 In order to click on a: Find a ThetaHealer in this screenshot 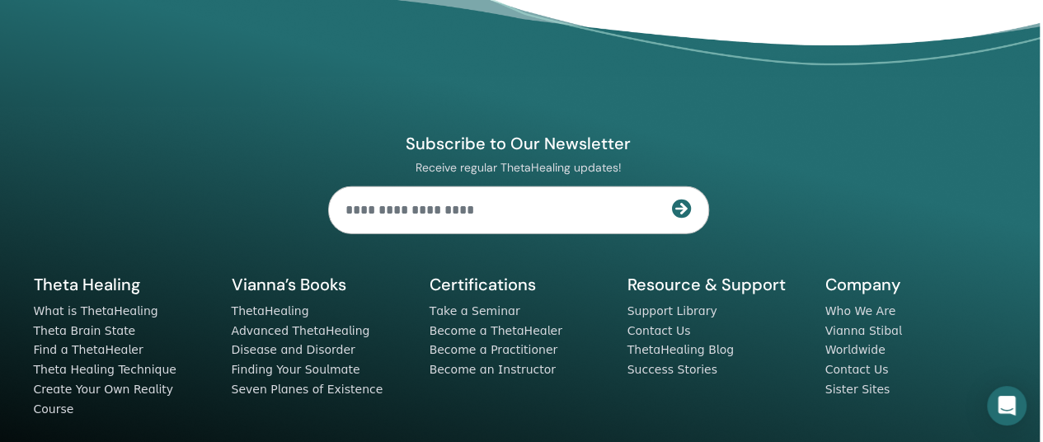, I will do `click(88, 350)`.